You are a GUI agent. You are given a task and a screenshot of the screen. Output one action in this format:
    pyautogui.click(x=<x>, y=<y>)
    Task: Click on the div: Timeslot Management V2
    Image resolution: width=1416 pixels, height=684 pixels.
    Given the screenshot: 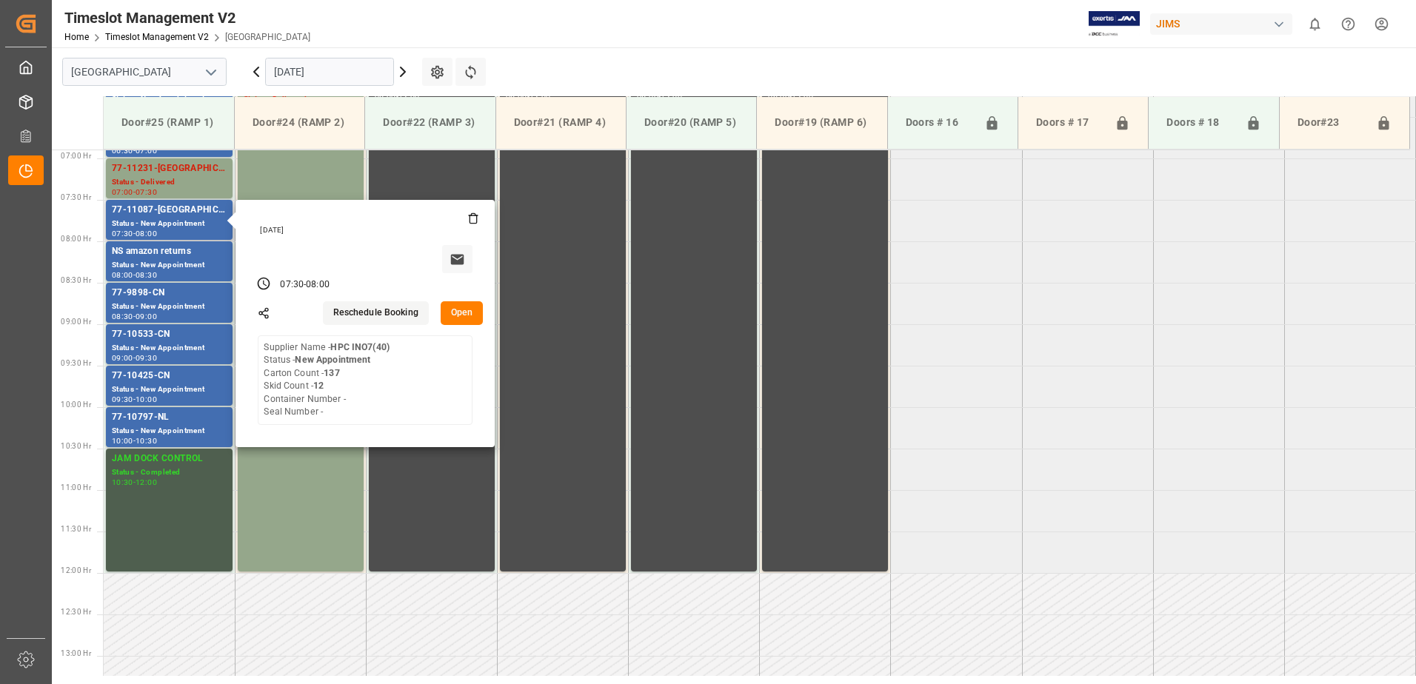 What is the action you would take?
    pyautogui.click(x=187, y=18)
    